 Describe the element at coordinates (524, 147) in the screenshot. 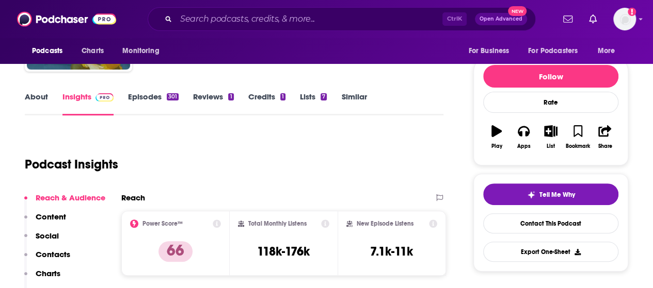

I see `div: Apps` at that location.